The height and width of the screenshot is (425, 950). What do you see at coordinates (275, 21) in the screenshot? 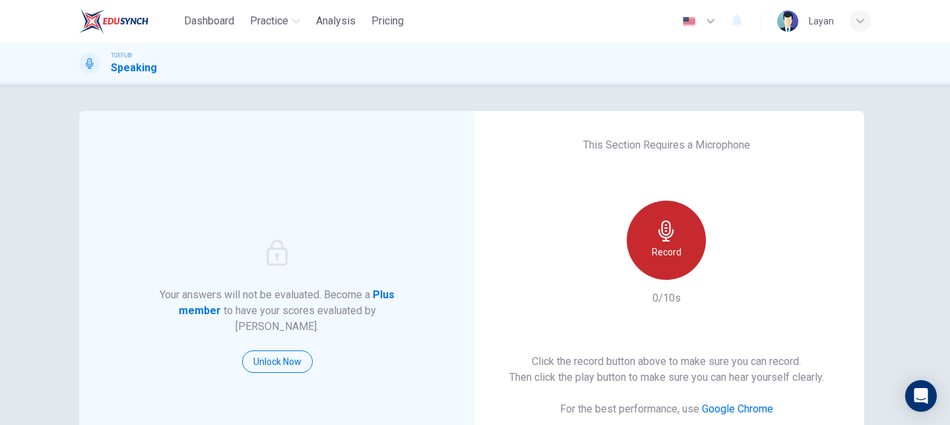
I see `button: Practice` at bounding box center [275, 21].